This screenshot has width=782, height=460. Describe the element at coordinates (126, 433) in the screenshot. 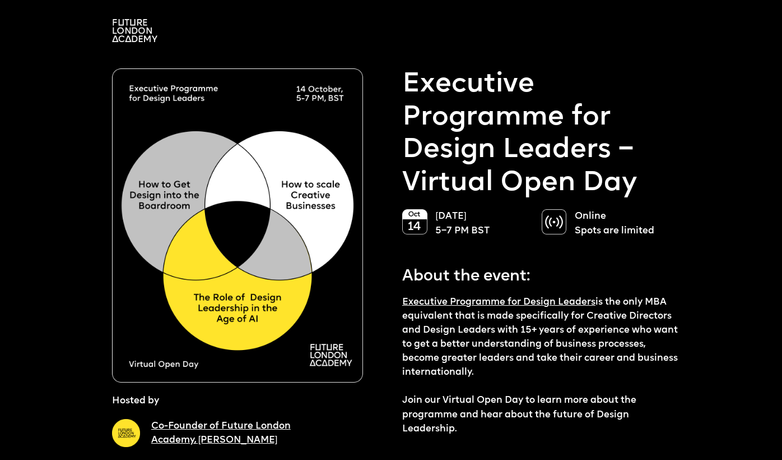

I see `img: A yellow circle with Future London Academy logo` at that location.